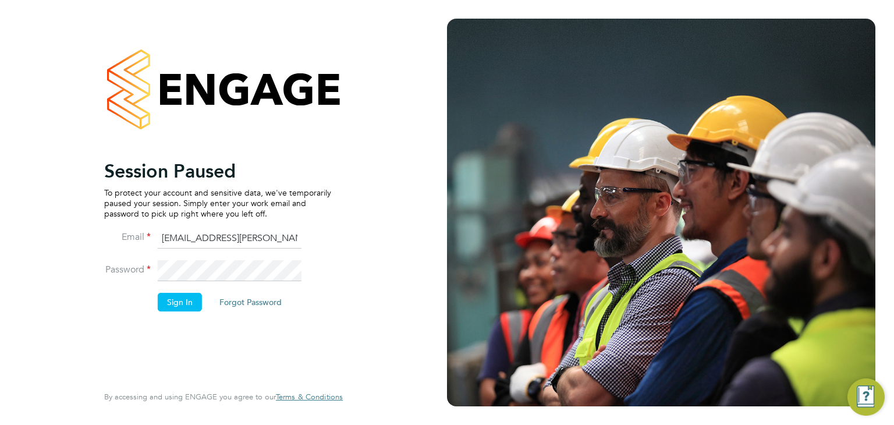  I want to click on button: Forgot Password, so click(250, 302).